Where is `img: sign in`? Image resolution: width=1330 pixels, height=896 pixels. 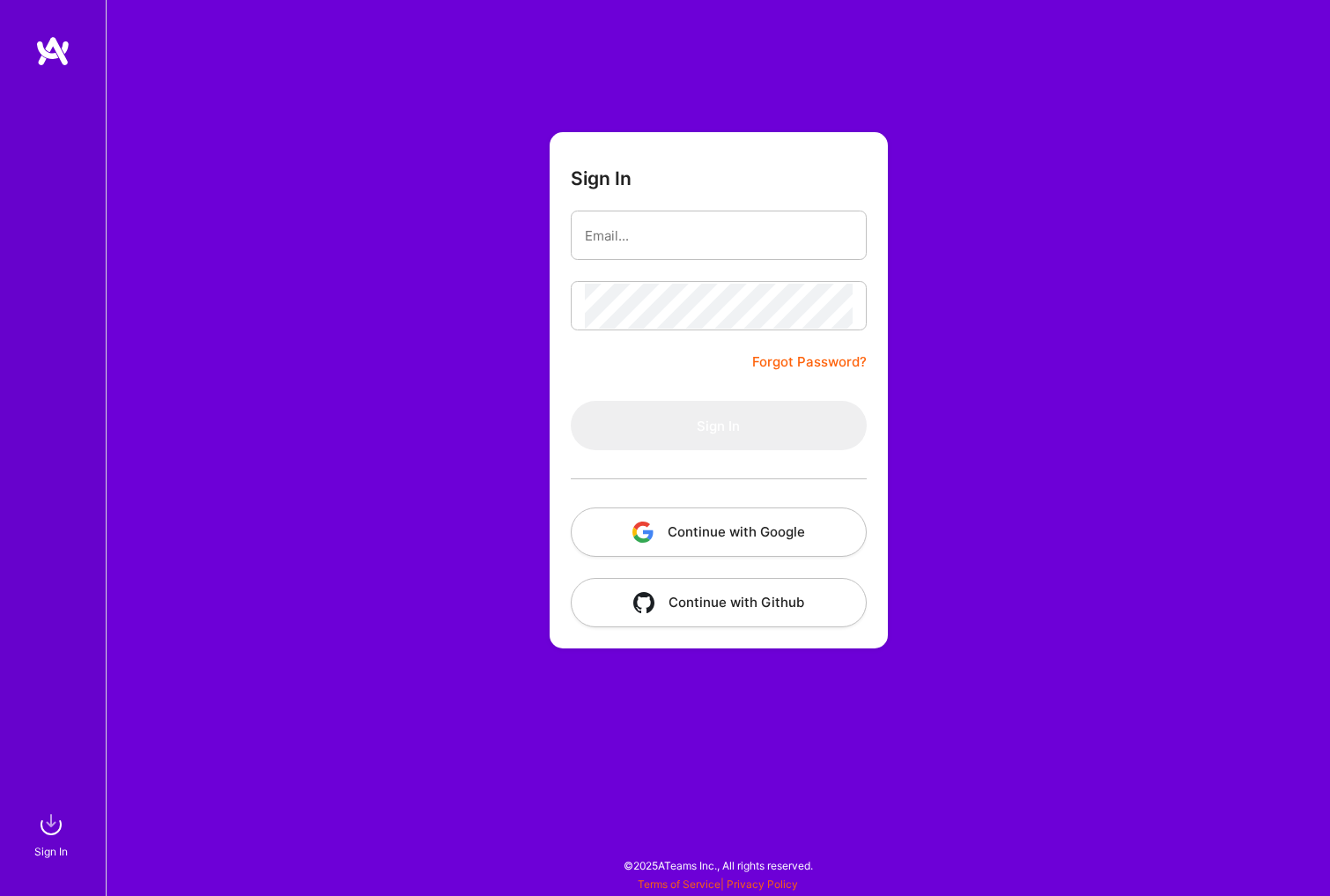 img: sign in is located at coordinates (51, 824).